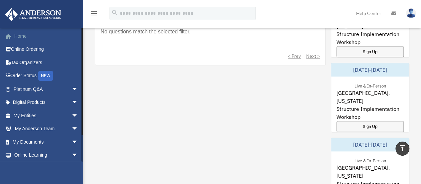  What do you see at coordinates (46, 155) in the screenshot?
I see `a: Online Learningarrow_drop_down` at bounding box center [46, 155].